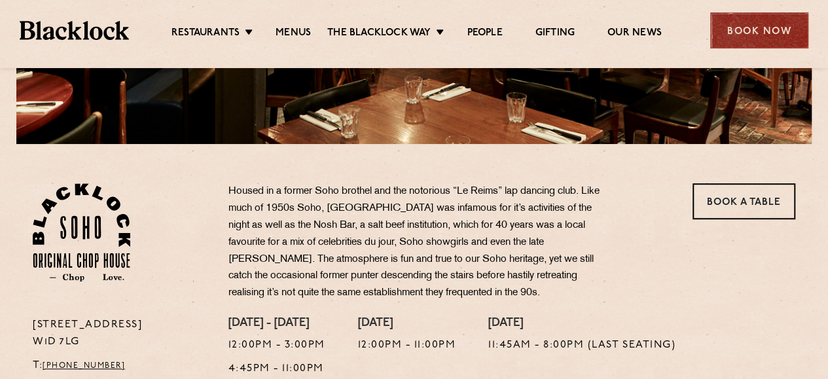  I want to click on p: 11:45am - 8:00pm (Last seating), so click(582, 346).